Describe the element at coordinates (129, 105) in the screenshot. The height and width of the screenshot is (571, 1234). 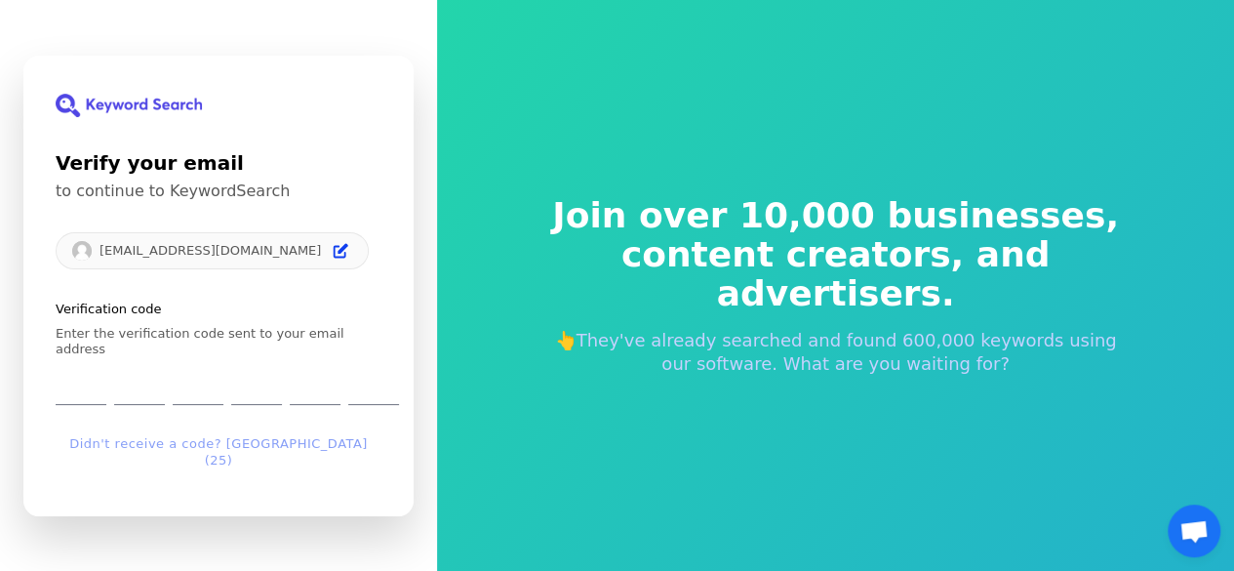
I see `img: KeywordSearch` at that location.